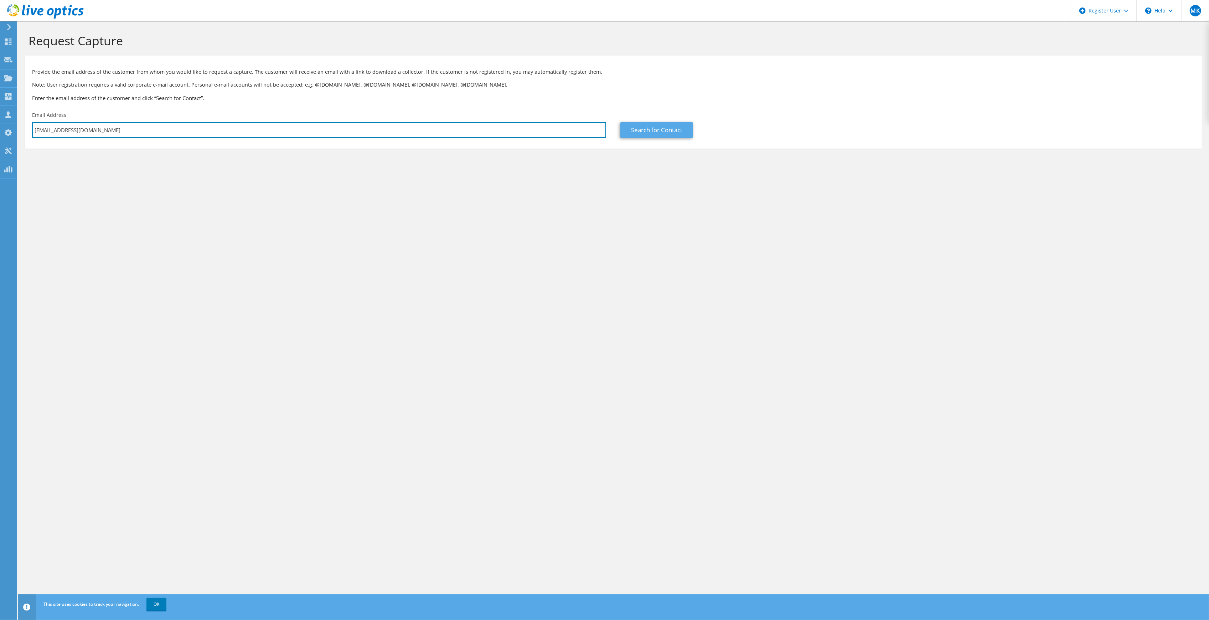  What do you see at coordinates (657, 130) in the screenshot?
I see `a: Search for Contact` at bounding box center [657, 130].